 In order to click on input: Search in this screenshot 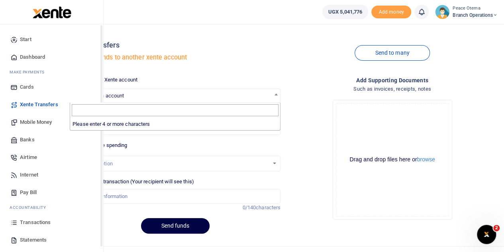, I will do `click(175, 110)`.